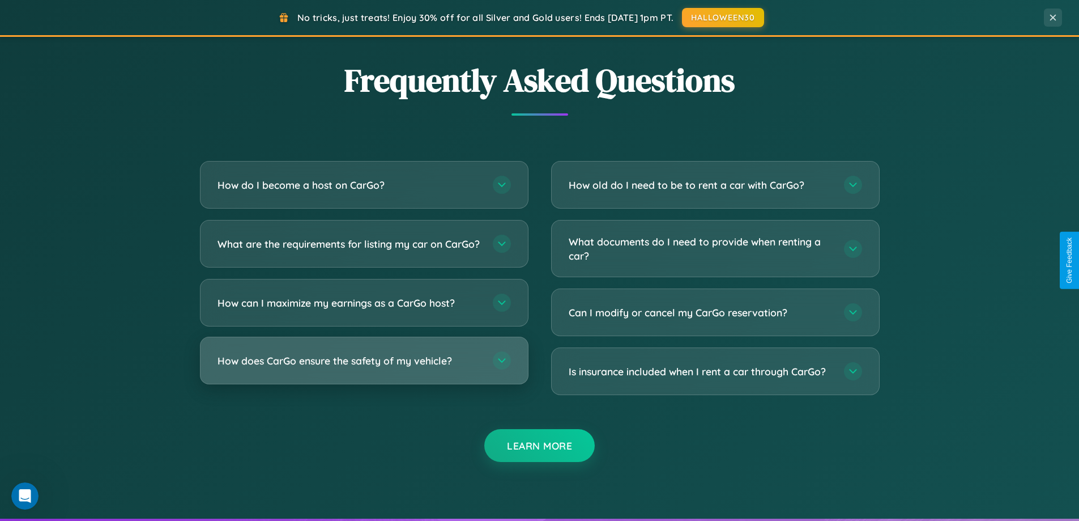 This screenshot has width=1079, height=521. Describe the element at coordinates (701, 185) in the screenshot. I see `h3: How old do I need to be to rent a car with CarGo?` at that location.